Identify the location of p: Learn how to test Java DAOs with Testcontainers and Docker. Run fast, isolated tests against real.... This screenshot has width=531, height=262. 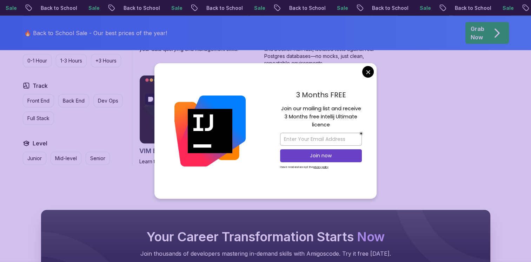
(325, 53).